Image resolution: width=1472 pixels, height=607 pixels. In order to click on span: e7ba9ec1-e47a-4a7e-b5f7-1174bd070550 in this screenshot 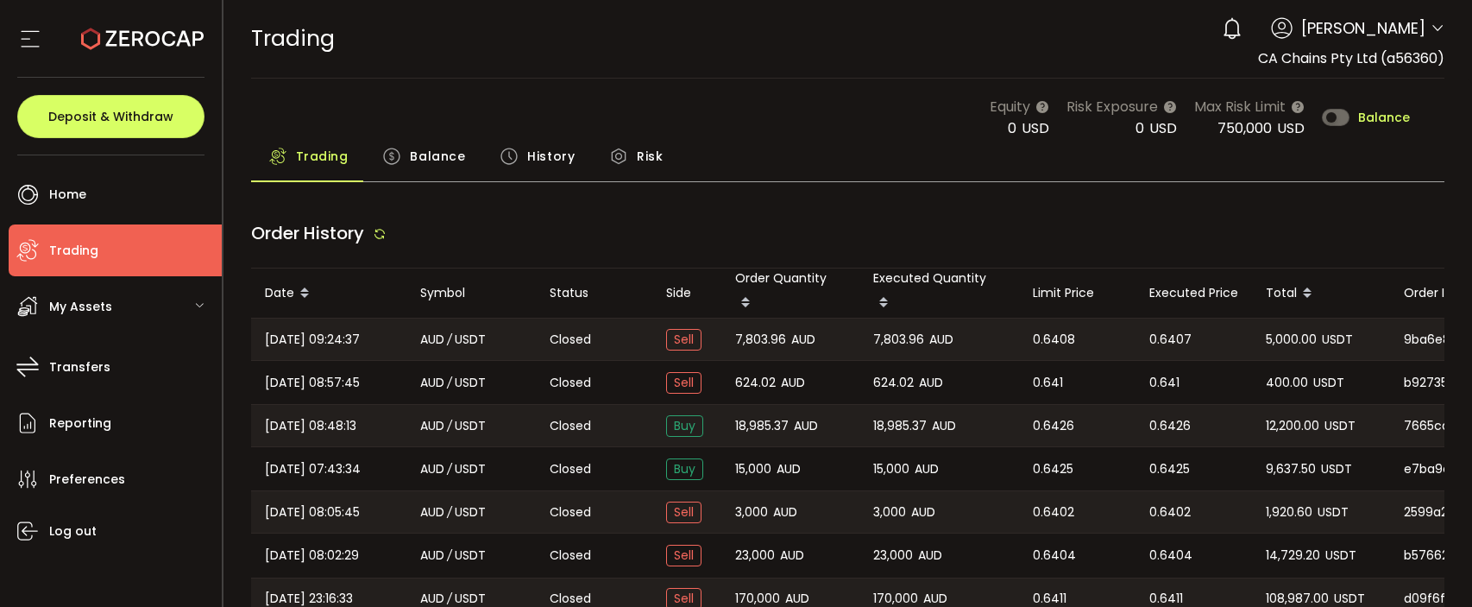, I will do `click(1432, 469)`.